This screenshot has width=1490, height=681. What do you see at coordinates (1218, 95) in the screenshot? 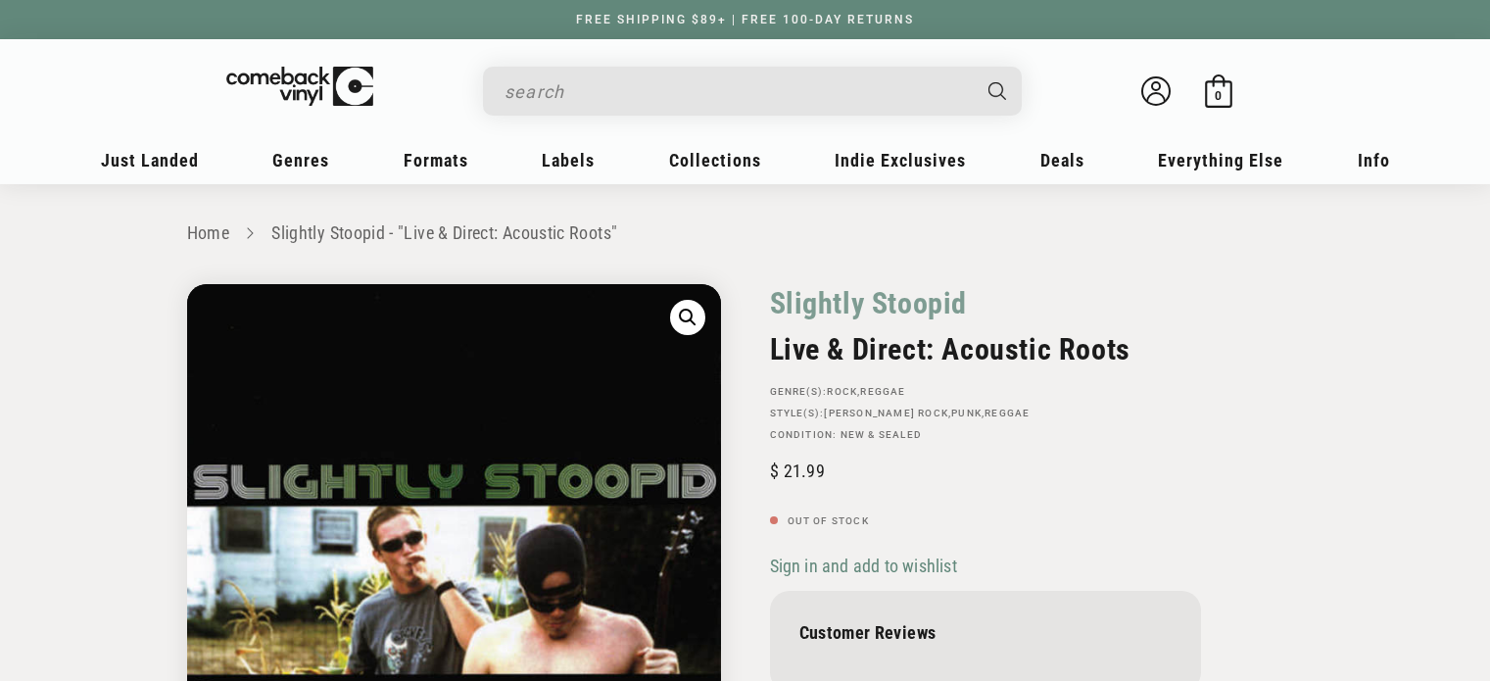
I see `span: 0` at bounding box center [1218, 95].